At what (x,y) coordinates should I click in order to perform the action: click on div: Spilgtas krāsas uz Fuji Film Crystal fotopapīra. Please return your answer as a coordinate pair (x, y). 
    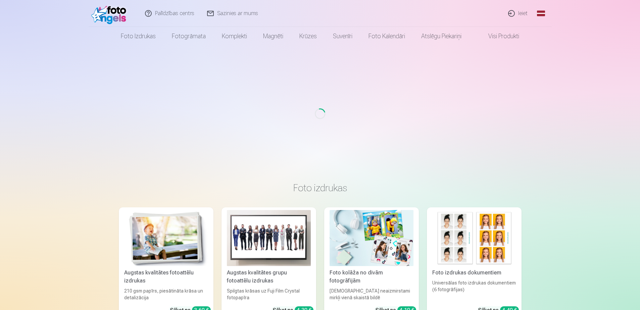
    Looking at the image, I should click on (269, 294).